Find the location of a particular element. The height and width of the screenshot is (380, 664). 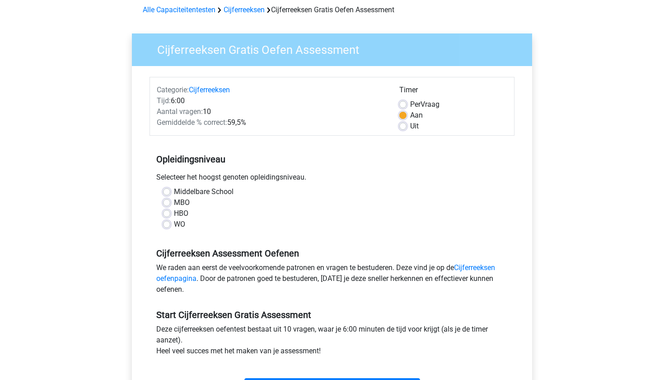

span: Aantal vragen: is located at coordinates (180, 111).